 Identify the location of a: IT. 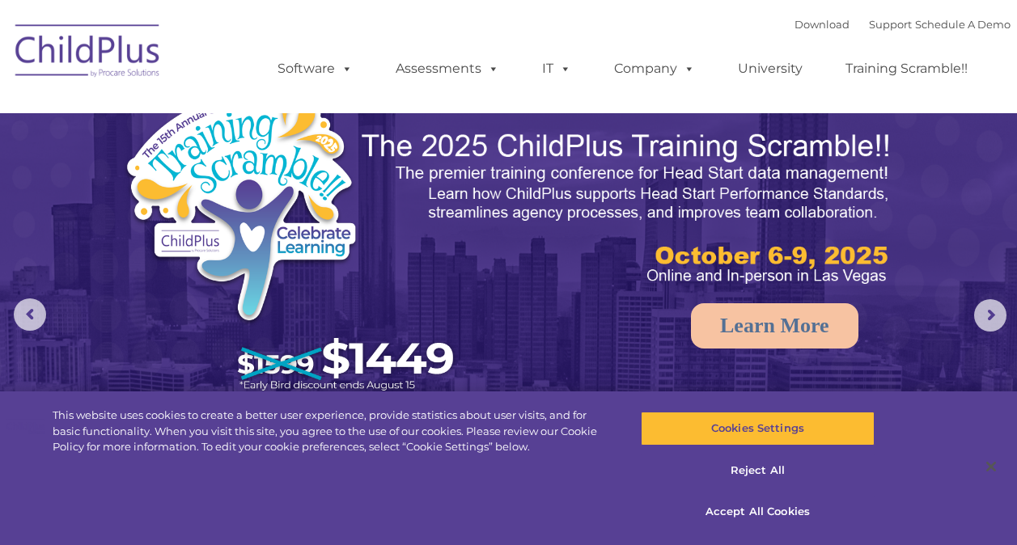
(557, 69).